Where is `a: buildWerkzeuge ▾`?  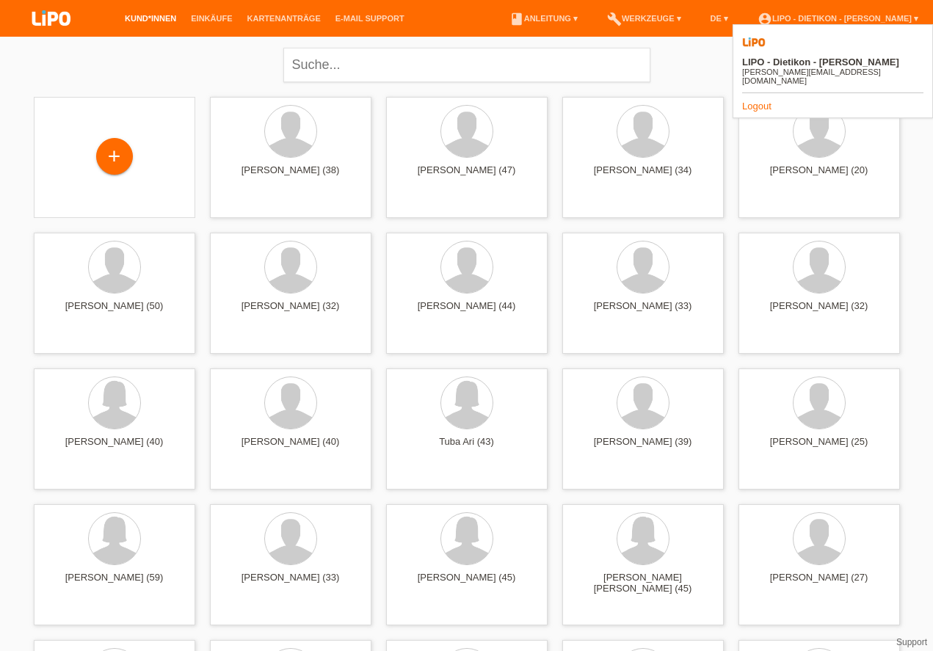 a: buildWerkzeuge ▾ is located at coordinates (644, 18).